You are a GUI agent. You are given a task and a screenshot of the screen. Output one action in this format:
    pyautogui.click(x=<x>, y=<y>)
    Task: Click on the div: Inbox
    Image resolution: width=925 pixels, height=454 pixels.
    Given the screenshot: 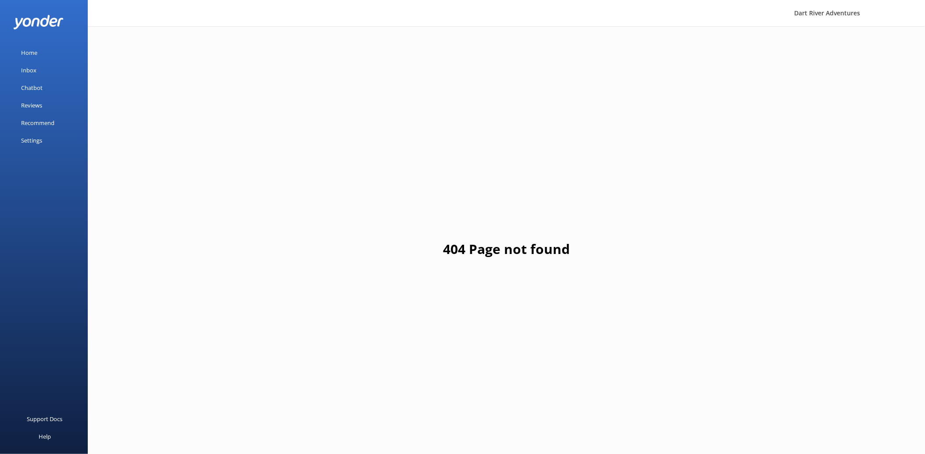 What is the action you would take?
    pyautogui.click(x=29, y=70)
    